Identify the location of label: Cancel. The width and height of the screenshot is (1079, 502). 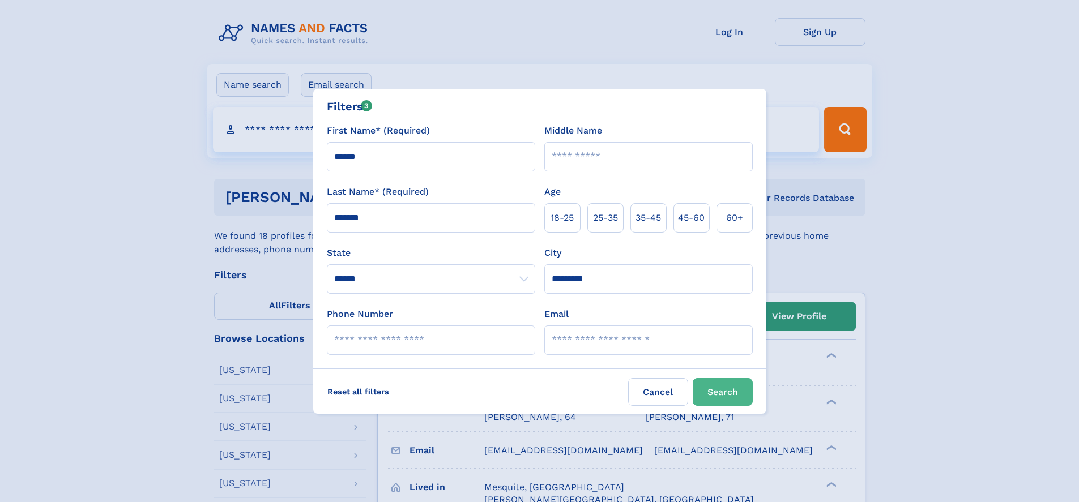
(658, 392).